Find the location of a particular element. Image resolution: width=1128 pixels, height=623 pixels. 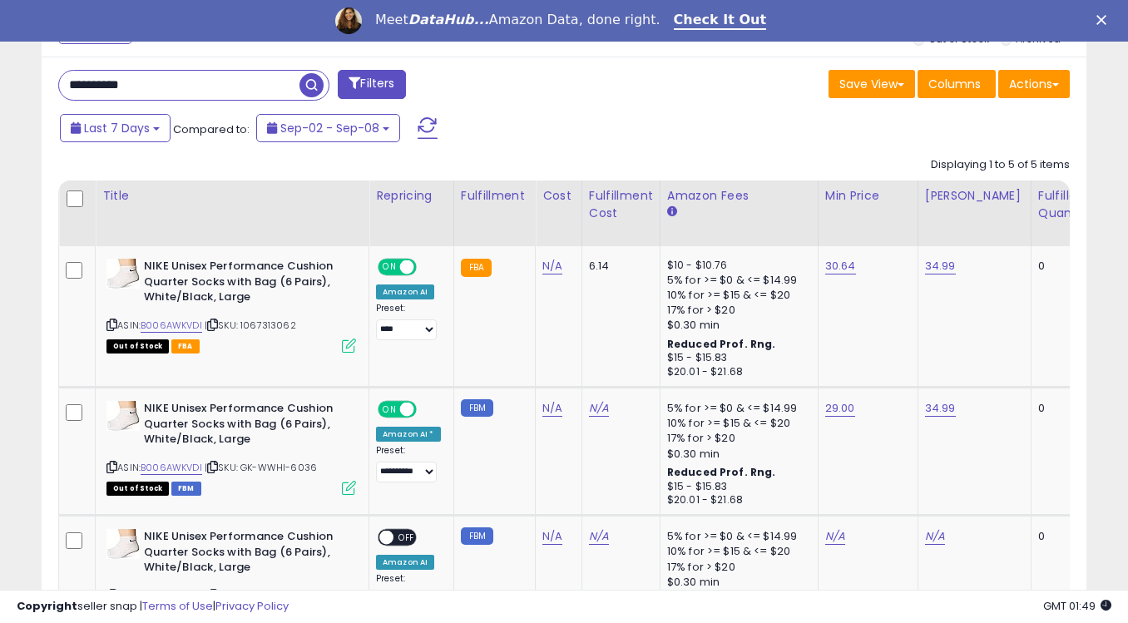

span: | SKU: 1067313062 is located at coordinates (250, 325).